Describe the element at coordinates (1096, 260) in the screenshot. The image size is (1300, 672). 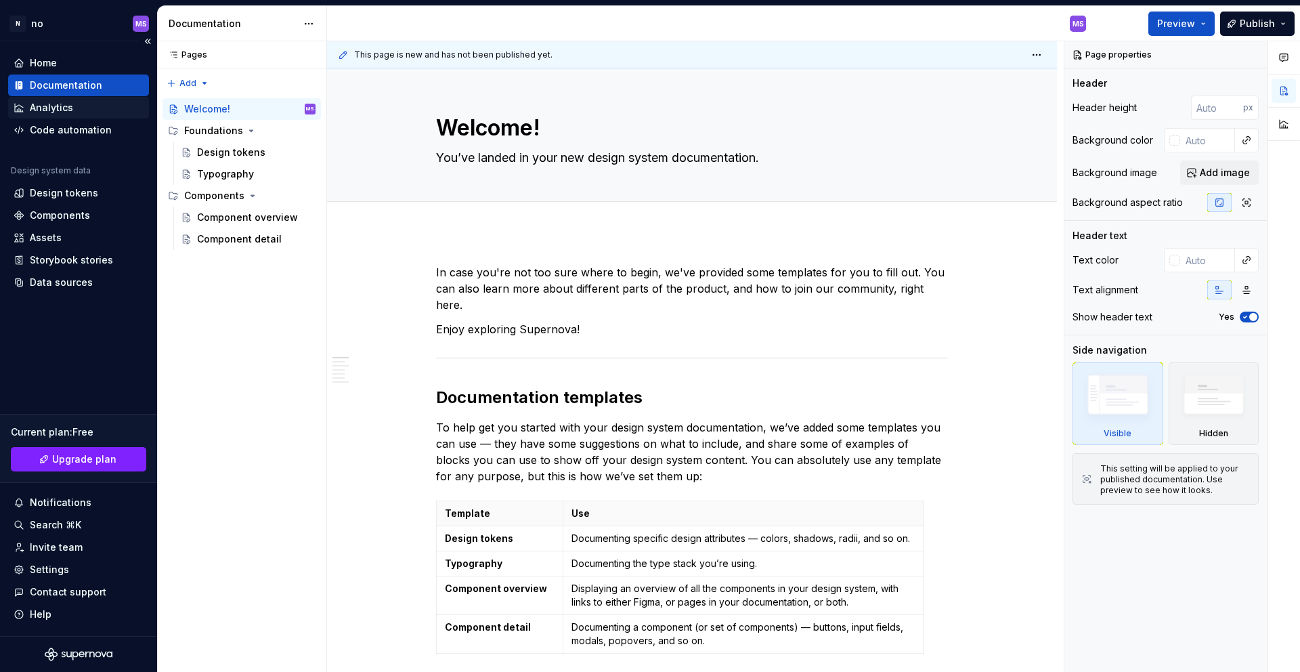
I see `div: Text color` at that location.